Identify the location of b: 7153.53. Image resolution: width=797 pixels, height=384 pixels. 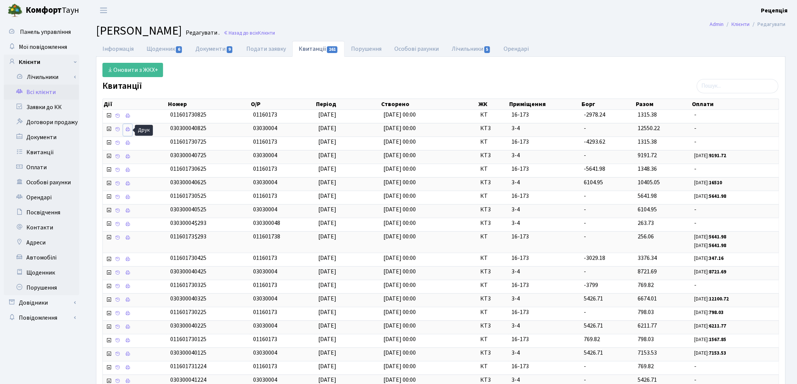
(717, 354).